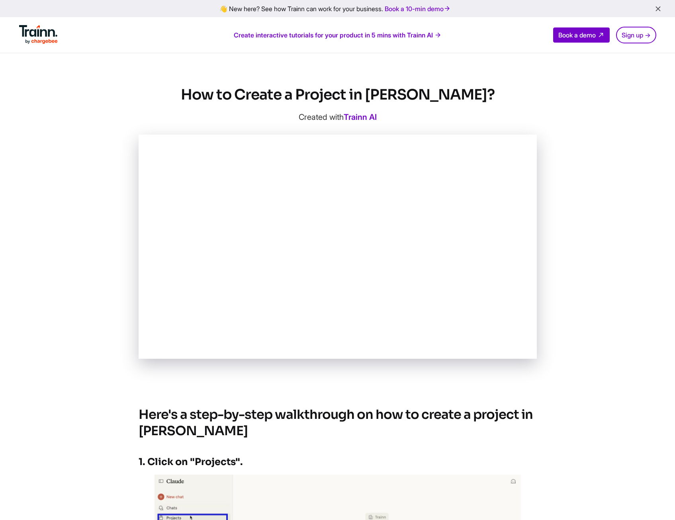  Describe the element at coordinates (338, 462) in the screenshot. I see `h3: 1. Click on "Projects".` at that location.